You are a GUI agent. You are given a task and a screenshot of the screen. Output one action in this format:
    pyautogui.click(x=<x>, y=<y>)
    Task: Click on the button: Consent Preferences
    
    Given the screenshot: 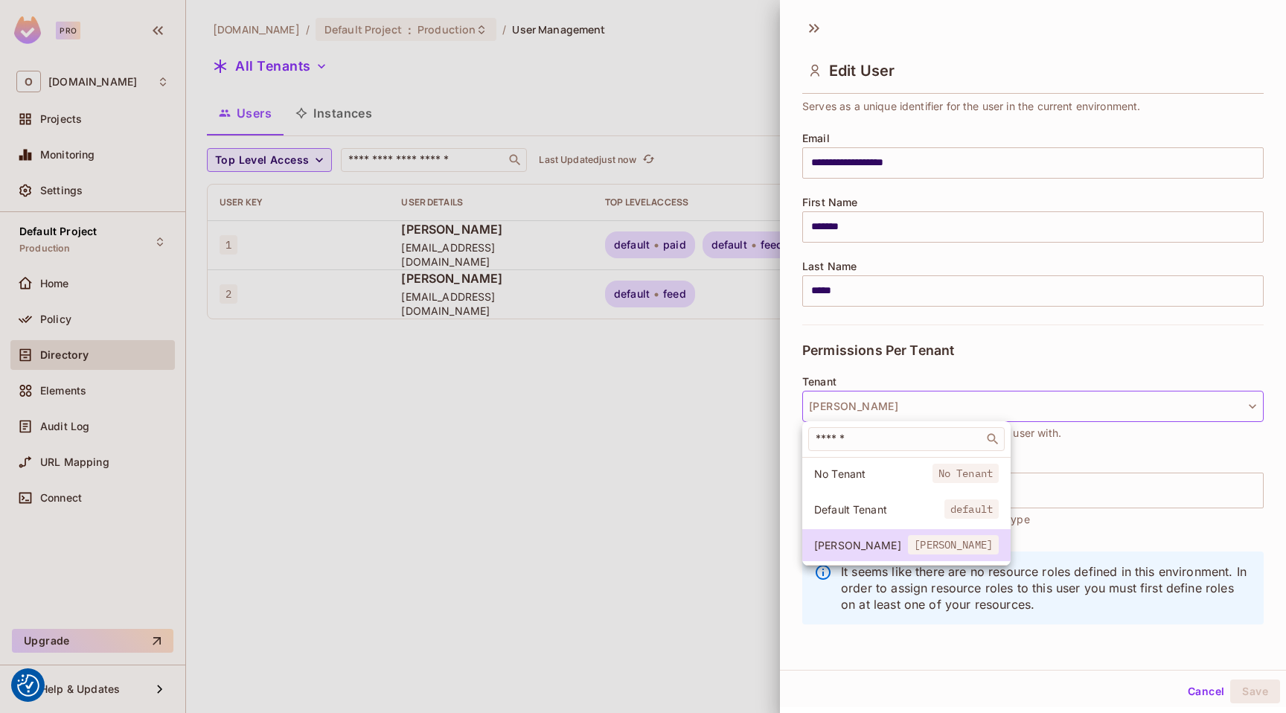 What is the action you would take?
    pyautogui.click(x=28, y=685)
    